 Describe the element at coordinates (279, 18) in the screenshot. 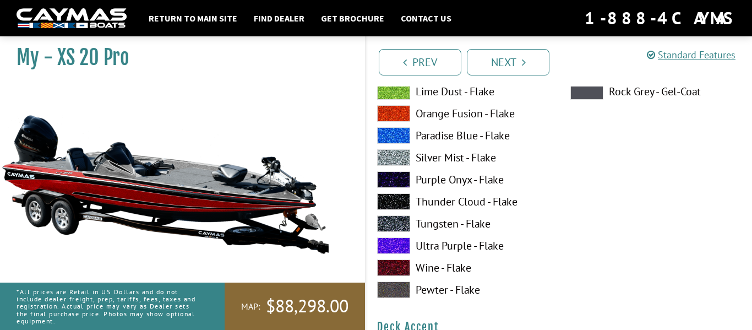

I see `a: Find Dealer` at that location.